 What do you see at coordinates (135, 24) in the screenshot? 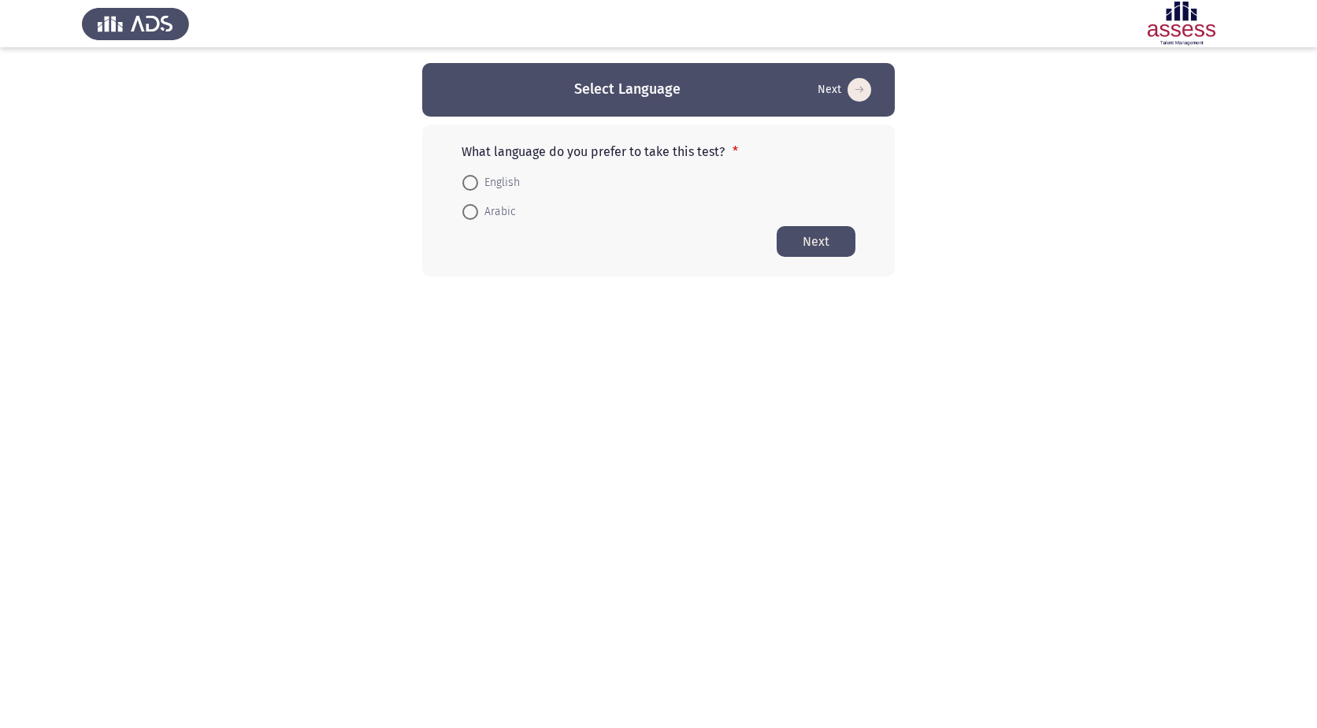
I see `img: Assess Talent Management logo` at bounding box center [135, 24].